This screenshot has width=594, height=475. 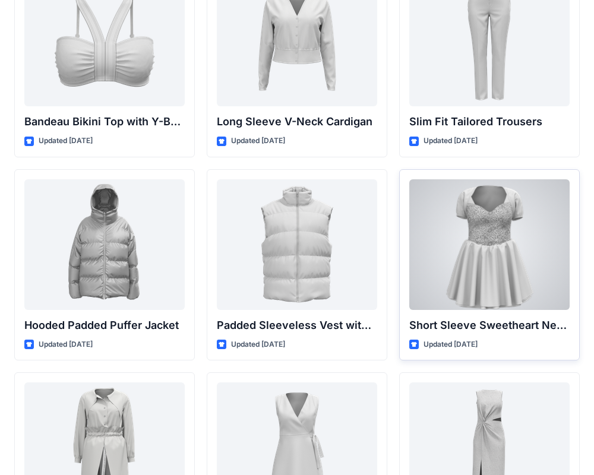 What do you see at coordinates (297, 245) in the screenshot?
I see `a: Padded Sleeveless Vest with Stand Collar` at bounding box center [297, 245].